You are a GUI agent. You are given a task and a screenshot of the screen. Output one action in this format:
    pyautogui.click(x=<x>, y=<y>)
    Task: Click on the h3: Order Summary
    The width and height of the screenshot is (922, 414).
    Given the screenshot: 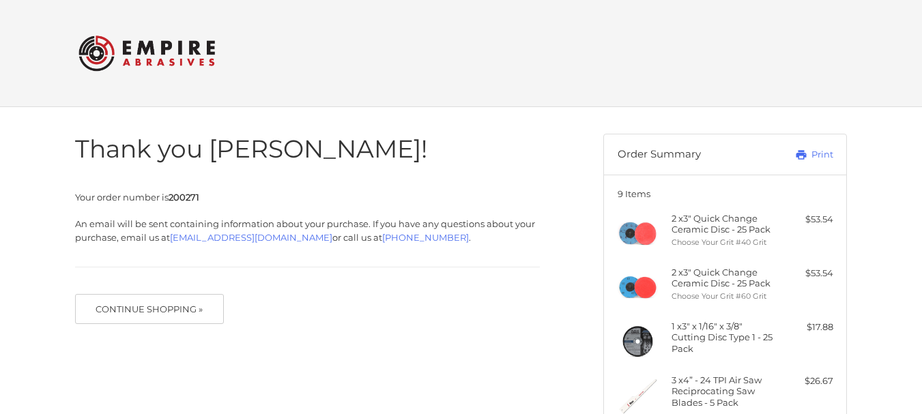 What is the action you would take?
    pyautogui.click(x=691, y=155)
    